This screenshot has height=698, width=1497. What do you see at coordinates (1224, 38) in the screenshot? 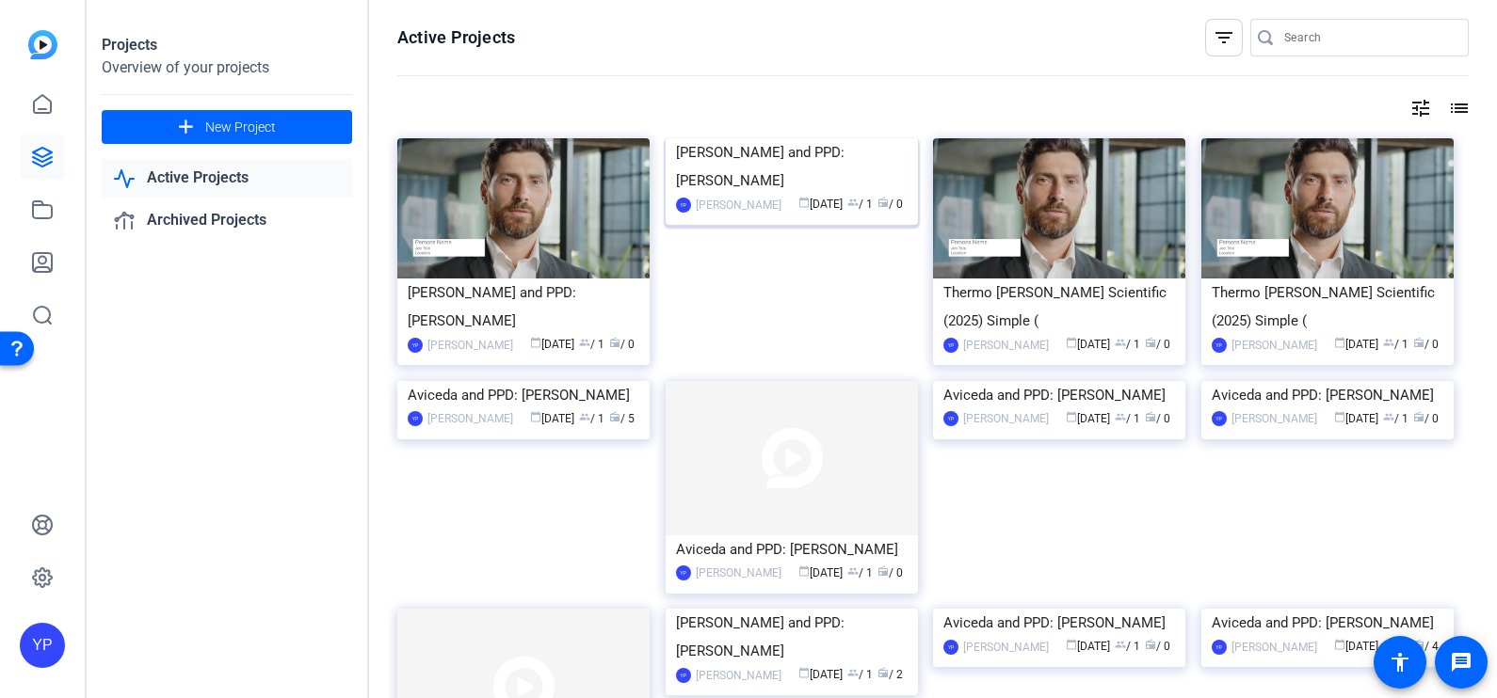
I see `mat-icon: filter_list` at bounding box center [1224, 38].